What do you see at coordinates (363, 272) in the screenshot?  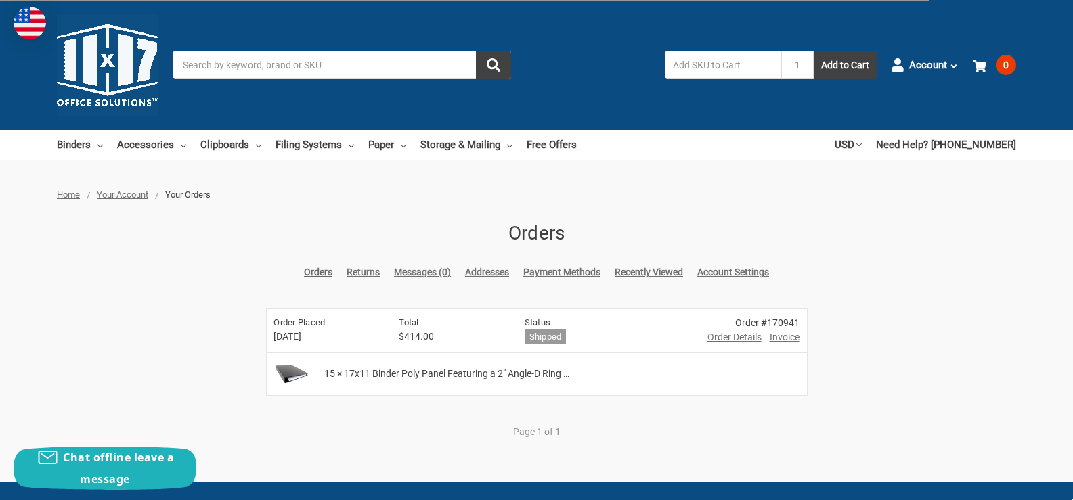 I see `a: Returns` at bounding box center [363, 272].